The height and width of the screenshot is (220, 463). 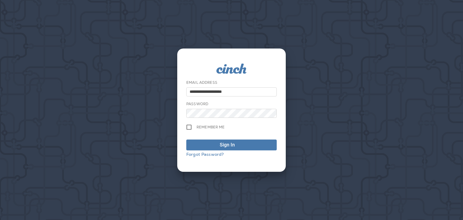 What do you see at coordinates (211, 127) in the screenshot?
I see `span: Remember me` at bounding box center [211, 127].